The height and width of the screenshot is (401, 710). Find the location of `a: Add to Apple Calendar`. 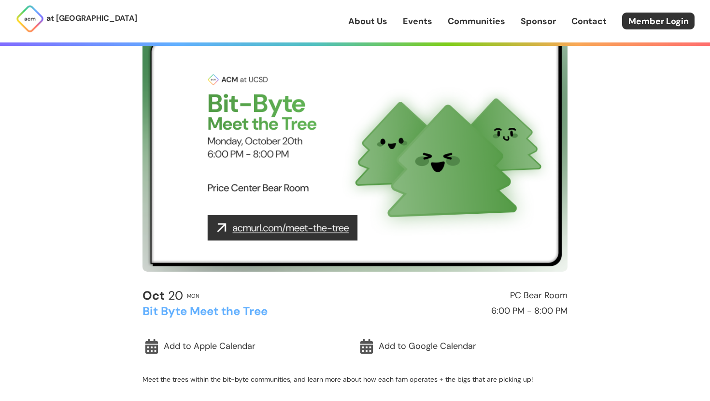

a: Add to Apple Calendar is located at coordinates (247, 347).